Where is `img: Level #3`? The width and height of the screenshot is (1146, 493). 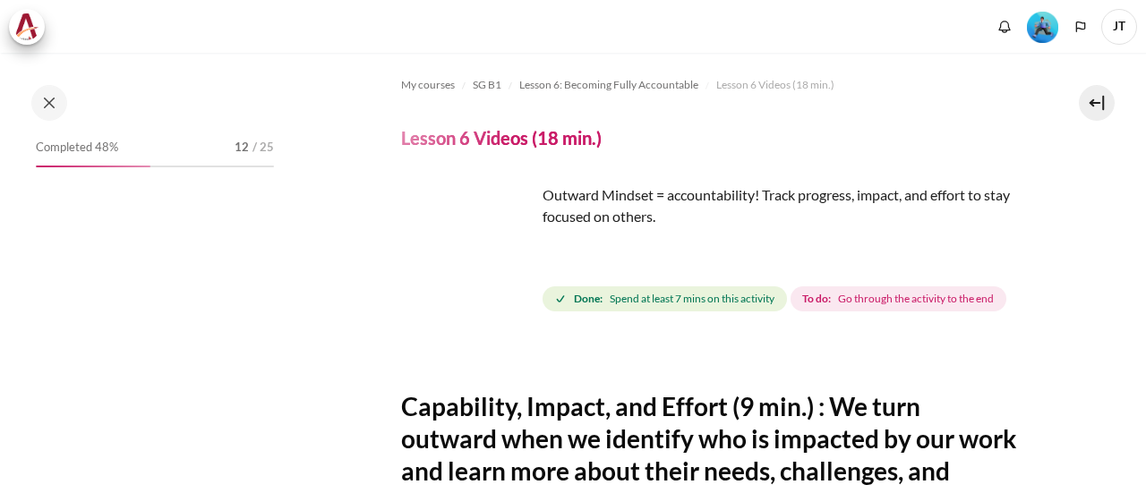
img: Level #3 is located at coordinates (1042, 27).